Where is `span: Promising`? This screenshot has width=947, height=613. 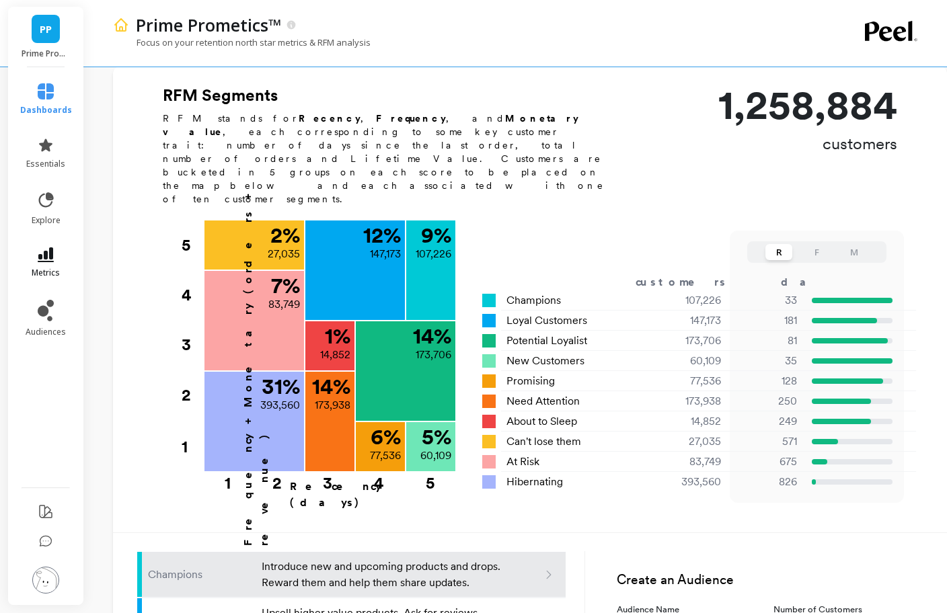 span: Promising is located at coordinates (530, 381).